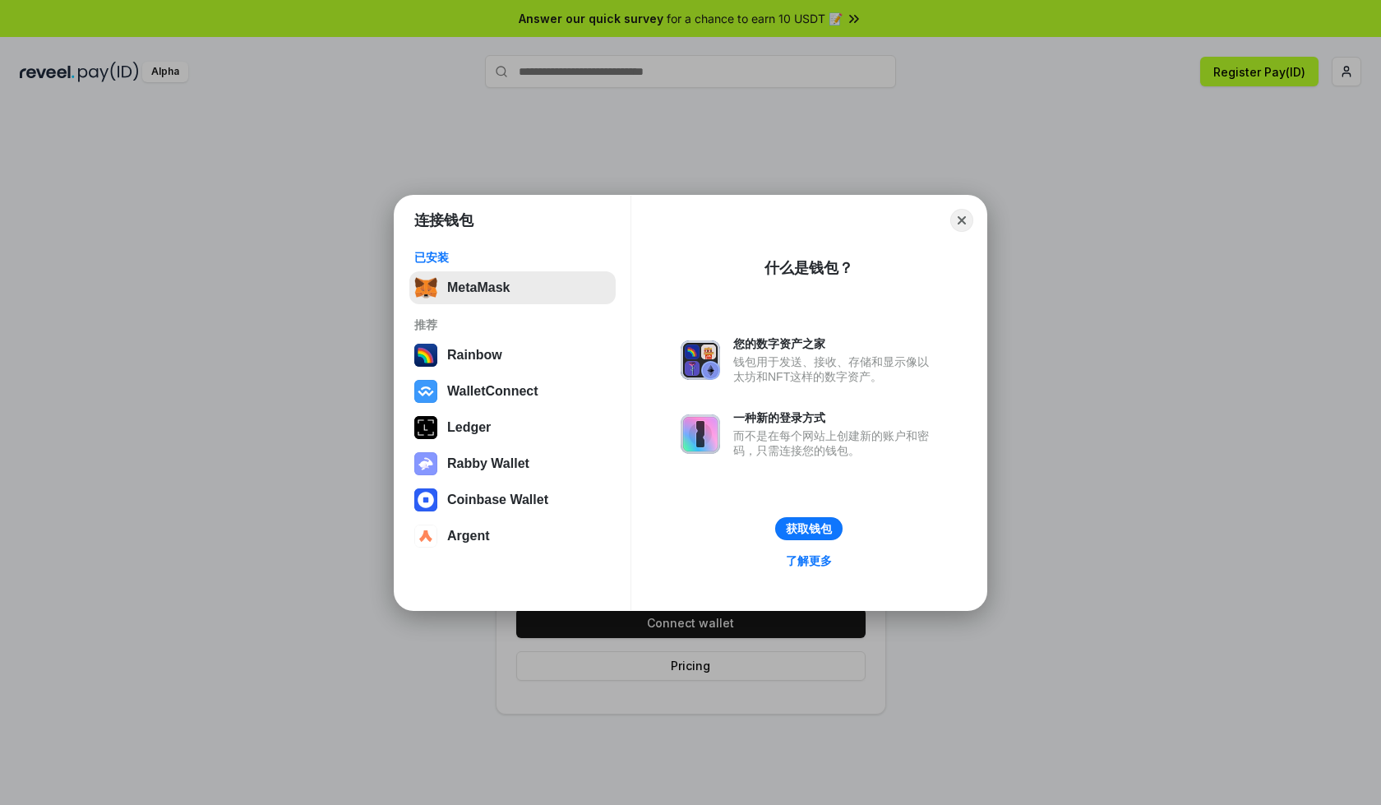 The height and width of the screenshot is (805, 1381). I want to click on button: Close, so click(962, 220).